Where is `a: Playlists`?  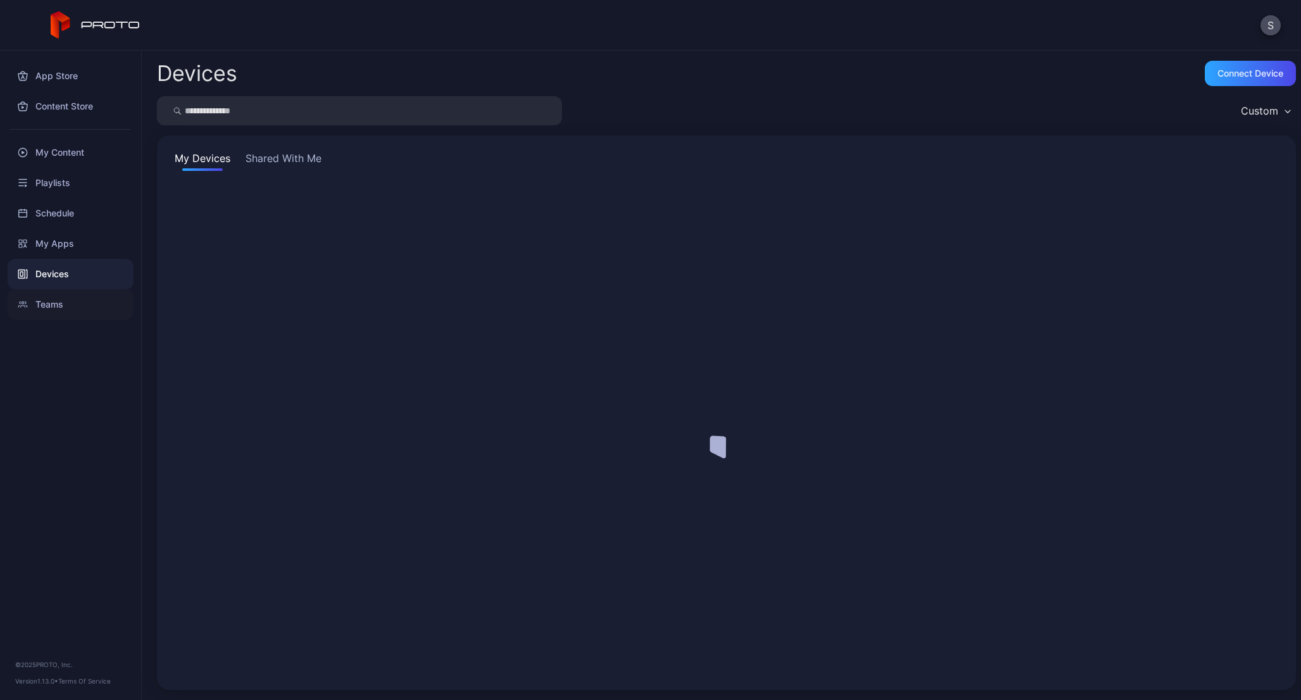 a: Playlists is located at coordinates (70, 183).